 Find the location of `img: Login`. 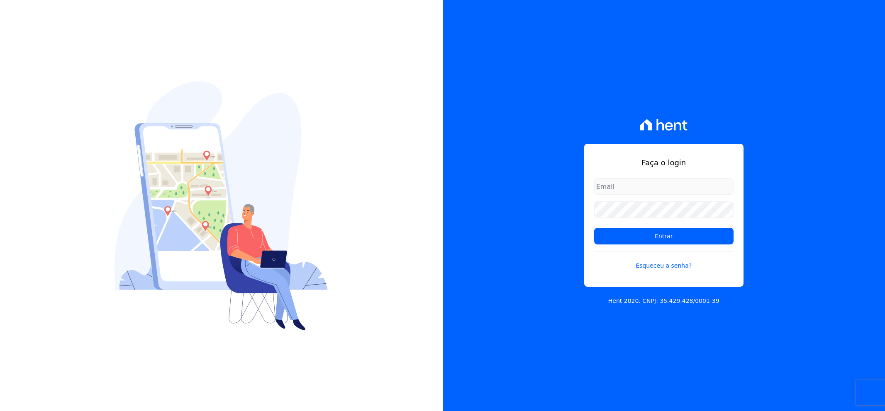

img: Login is located at coordinates (221, 206).